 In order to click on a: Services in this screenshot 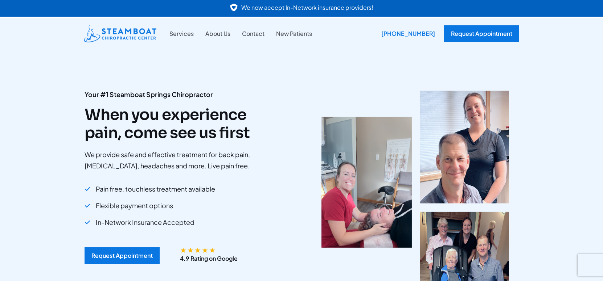, I will do `click(181, 34)`.